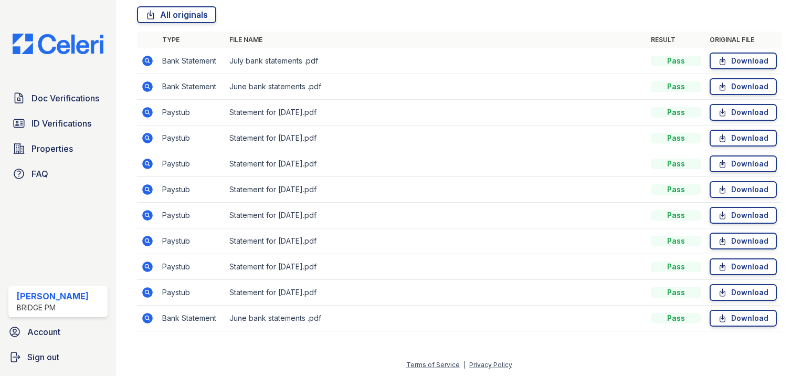  What do you see at coordinates (435, 61) in the screenshot?
I see `td: July bank statements .pdf` at bounding box center [435, 61].